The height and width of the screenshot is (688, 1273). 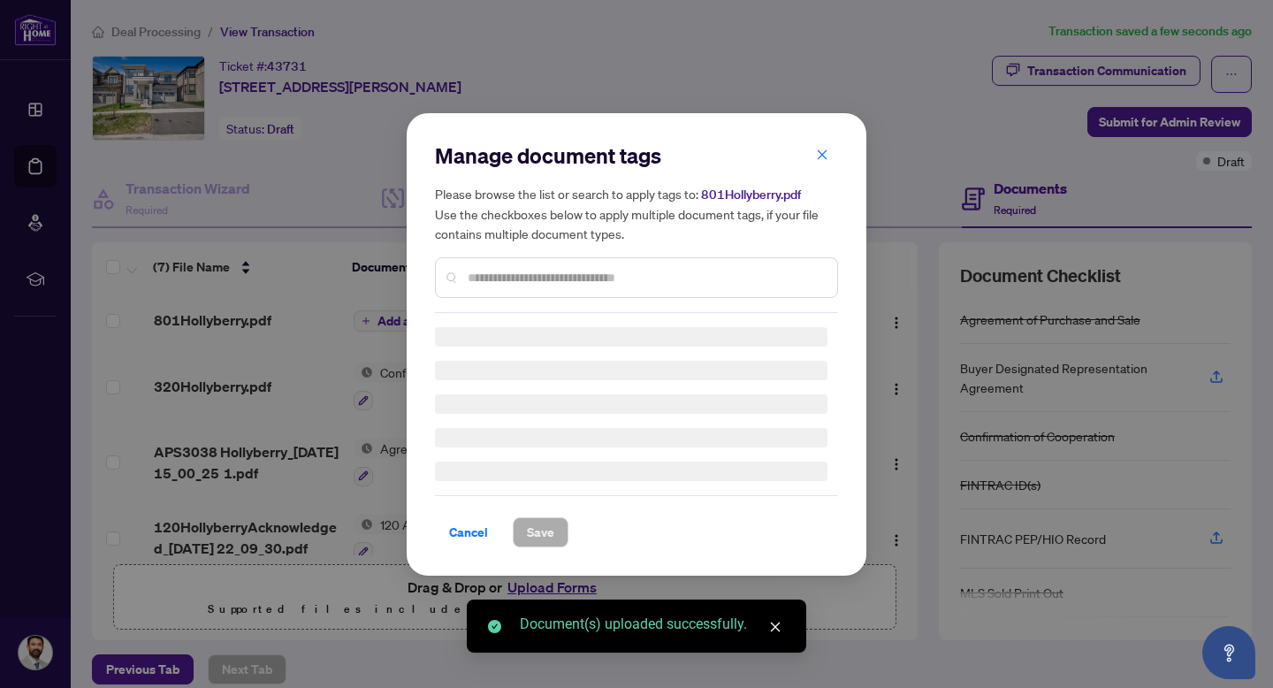 I want to click on button: Save, so click(x=540, y=532).